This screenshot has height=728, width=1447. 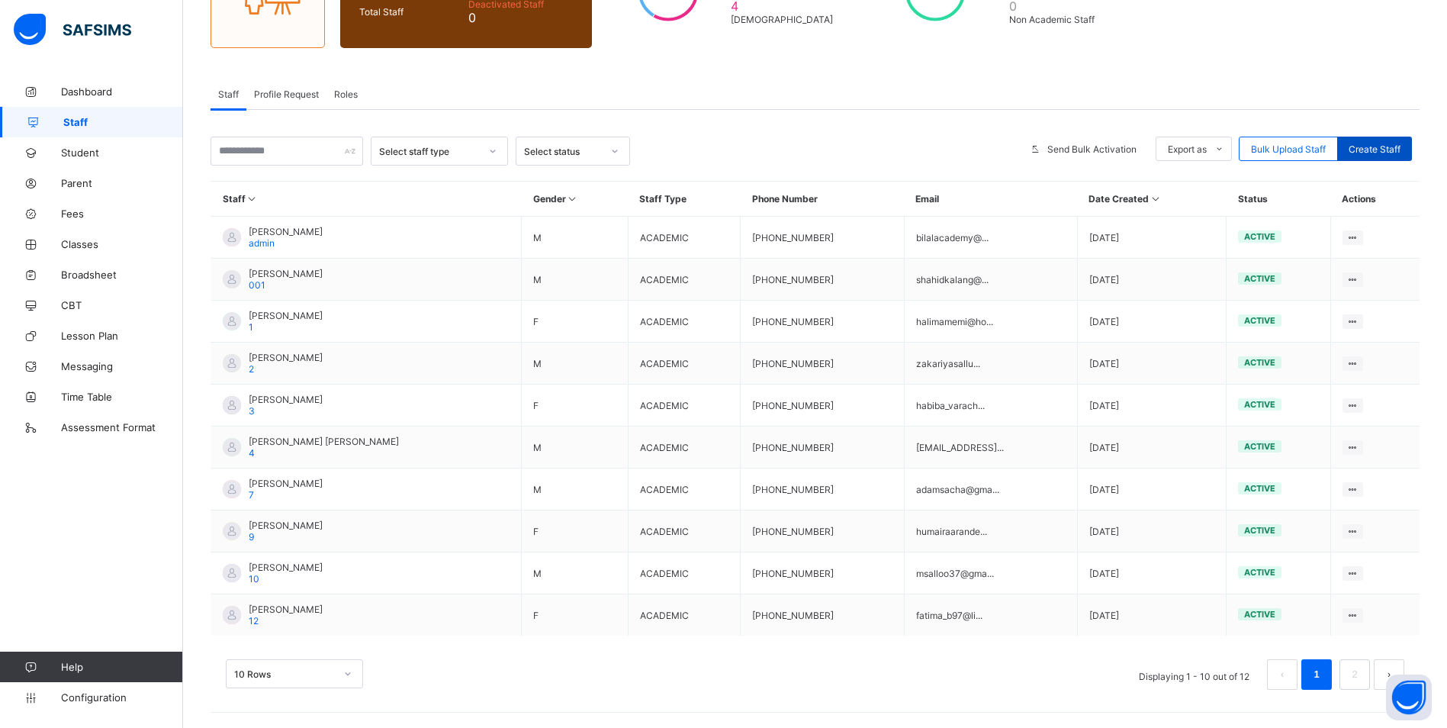 What do you see at coordinates (252, 411) in the screenshot?
I see `span: 3` at bounding box center [252, 411].